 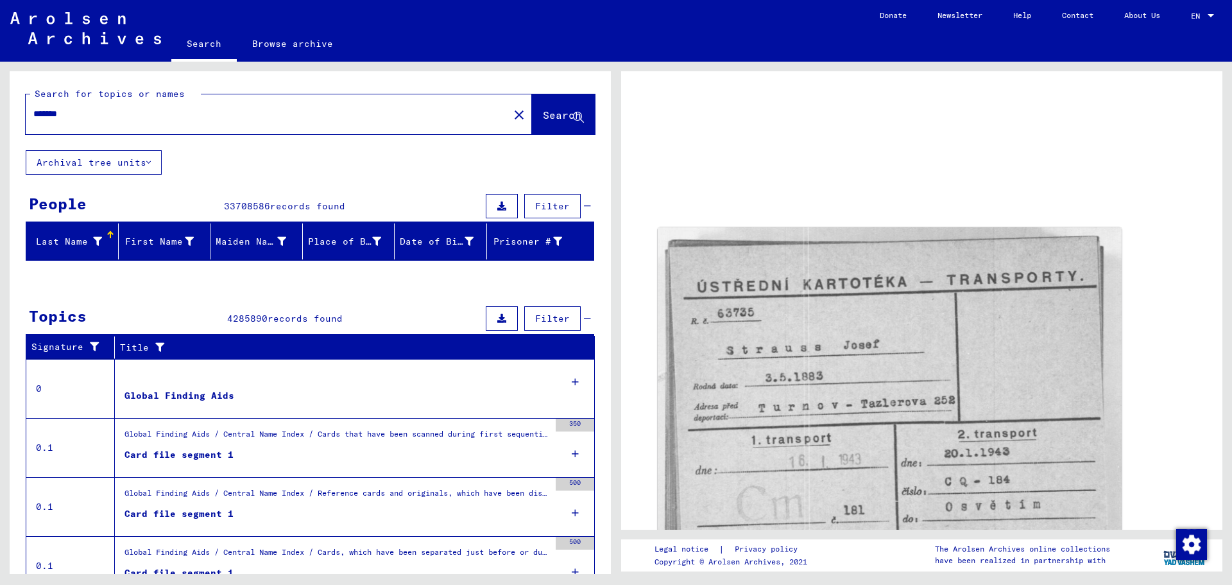 What do you see at coordinates (337, 555) in the screenshot?
I see `div: Global Finding Aids / Central Name Index / Cards, which have been separated just before or during...` at bounding box center [337, 555].